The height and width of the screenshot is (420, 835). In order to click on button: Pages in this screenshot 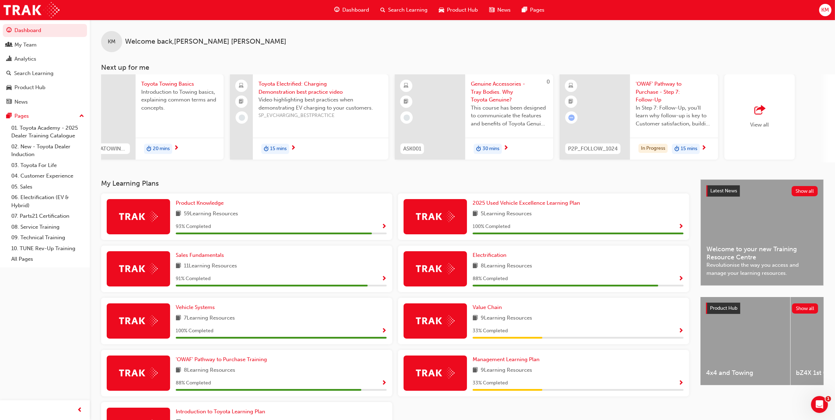, I will do `click(45, 116)`.